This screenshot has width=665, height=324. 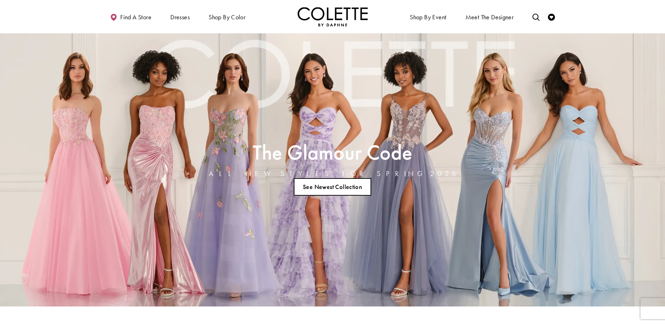 What do you see at coordinates (333, 152) in the screenshot?
I see `h2: The Glamour Code` at bounding box center [333, 152].